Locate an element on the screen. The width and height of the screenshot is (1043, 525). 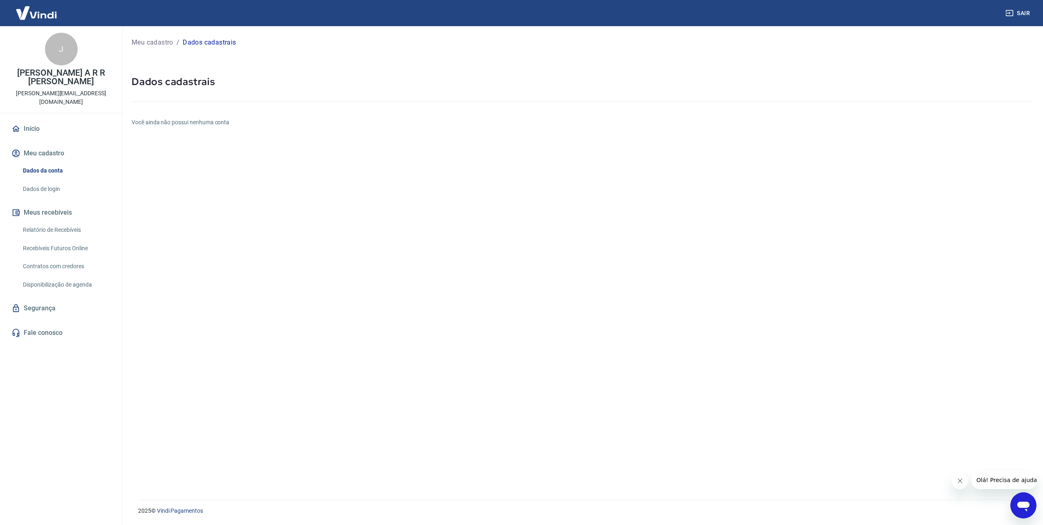
p: Meu cadastro is located at coordinates (152, 42).